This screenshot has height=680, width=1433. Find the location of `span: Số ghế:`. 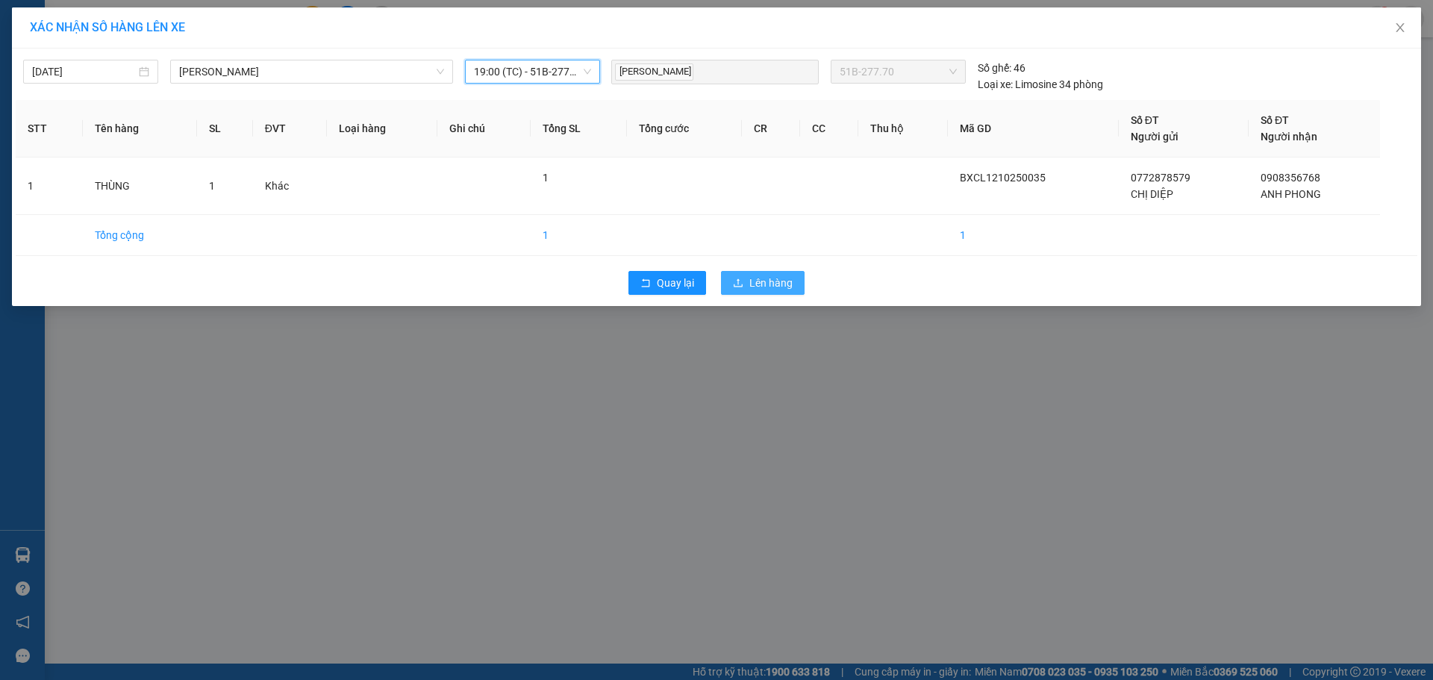

span: Số ghế: is located at coordinates (994, 68).